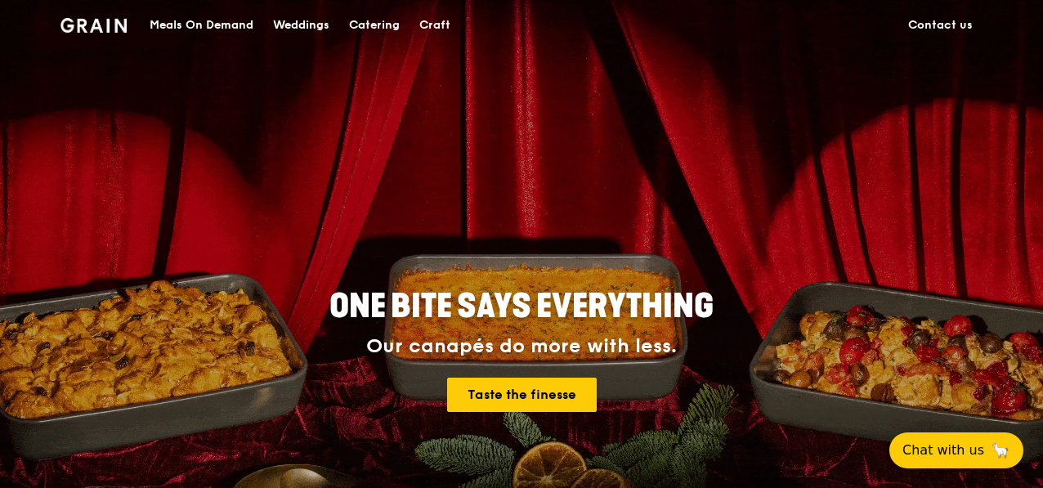 Image resolution: width=1043 pixels, height=488 pixels. I want to click on a: Catering, so click(374, 25).